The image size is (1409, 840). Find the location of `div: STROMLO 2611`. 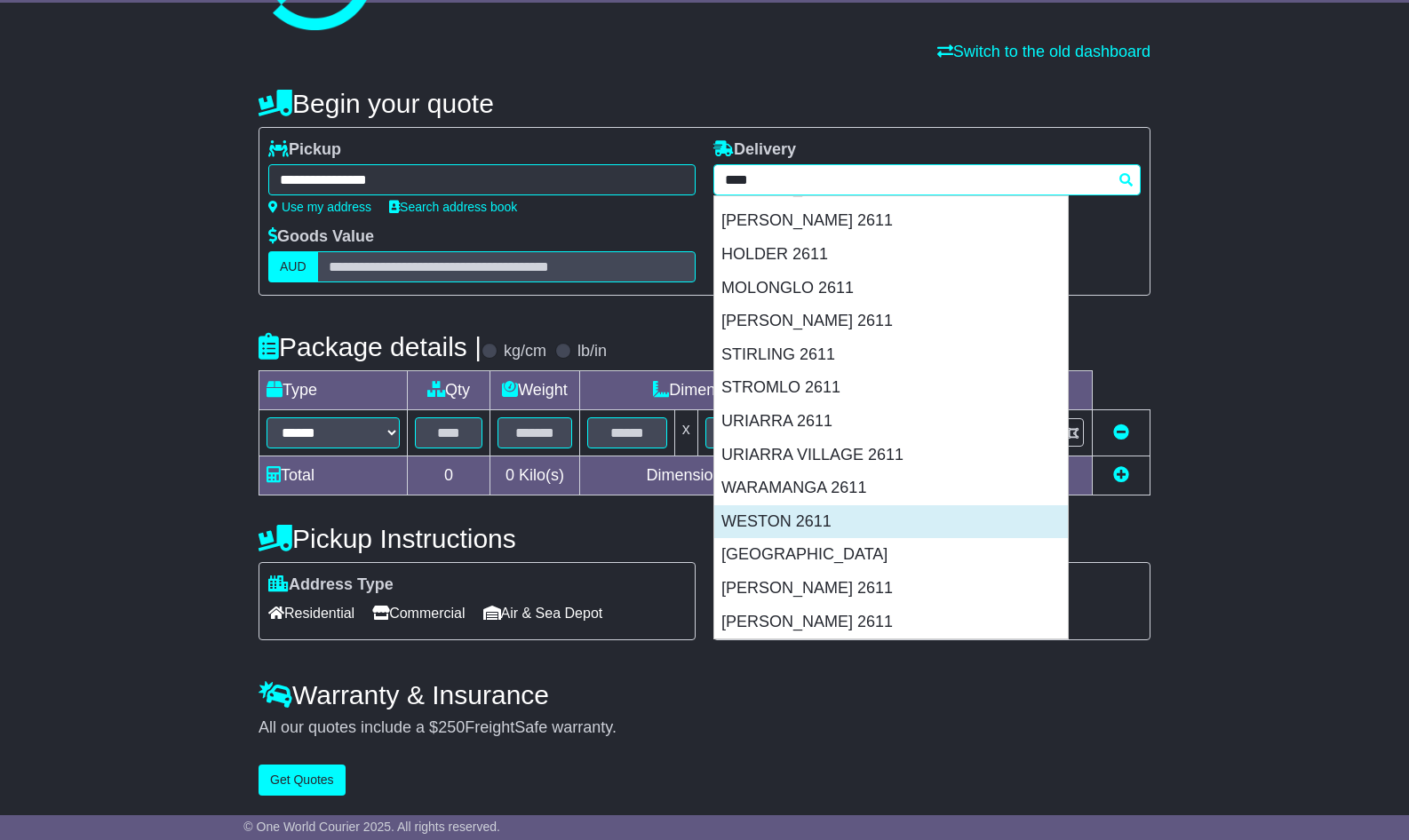

div: STROMLO 2611 is located at coordinates (891, 388).